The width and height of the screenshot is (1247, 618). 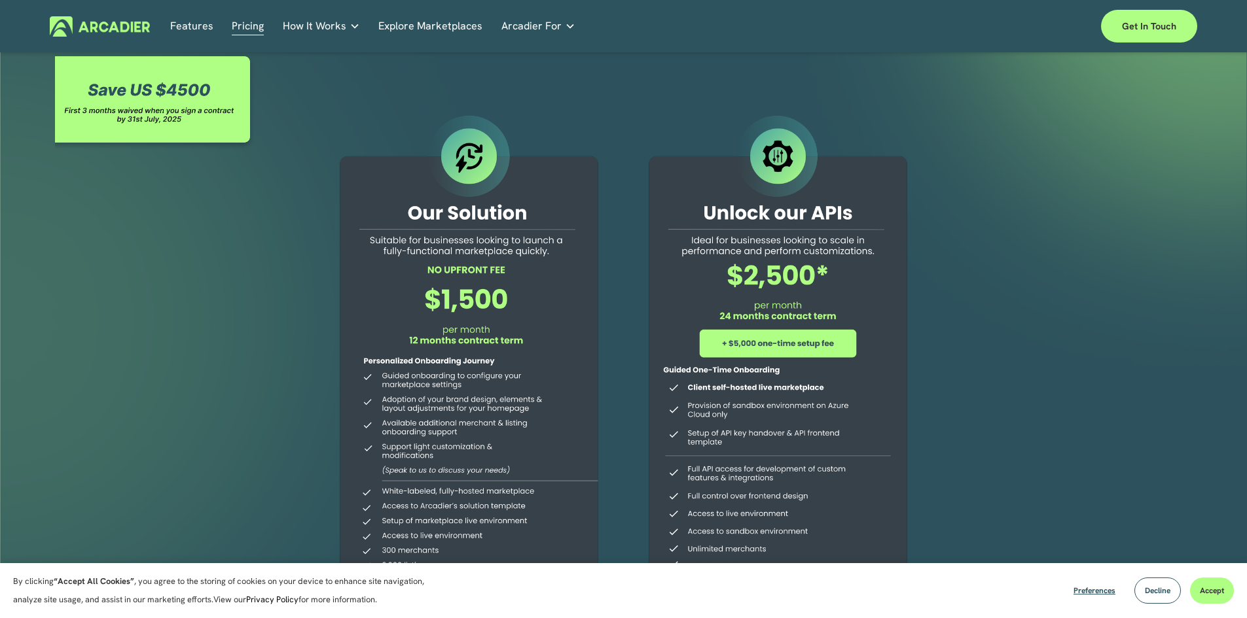 I want to click on button: Decline, so click(x=1157, y=591).